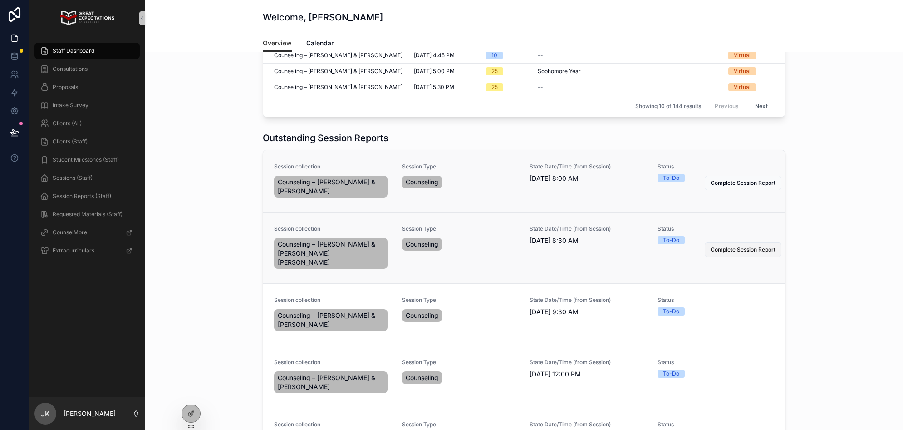 The image size is (903, 430). I want to click on span: Clients (All), so click(67, 123).